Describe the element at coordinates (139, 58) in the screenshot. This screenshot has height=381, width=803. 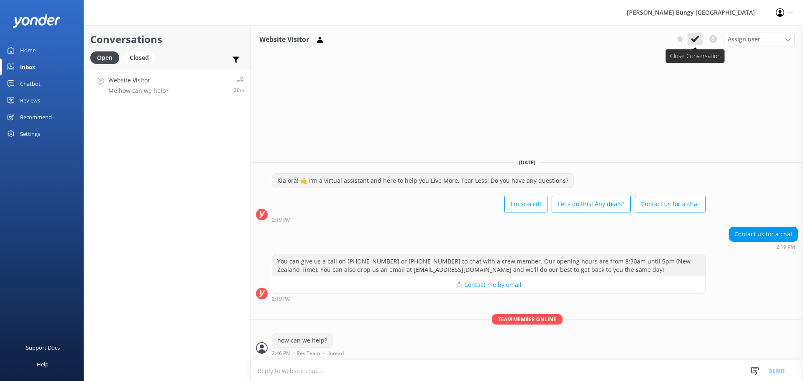
I see `div: Closed` at that location.